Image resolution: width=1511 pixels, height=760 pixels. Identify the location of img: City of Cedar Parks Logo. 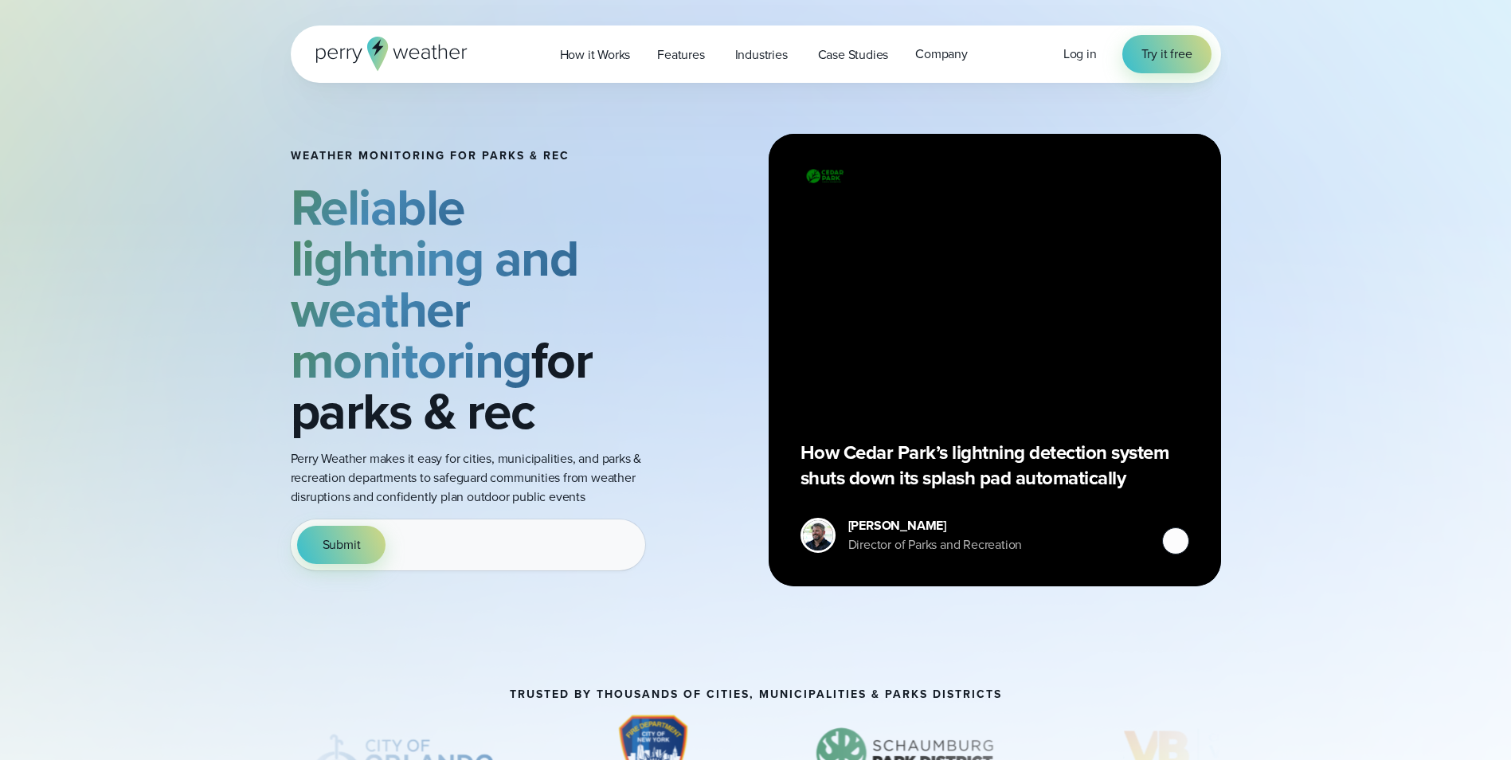
(824, 176).